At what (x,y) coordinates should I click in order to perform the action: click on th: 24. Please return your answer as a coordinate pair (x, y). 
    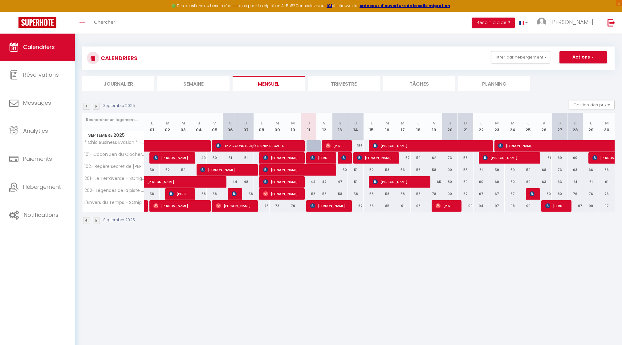
    Looking at the image, I should click on (512, 126).